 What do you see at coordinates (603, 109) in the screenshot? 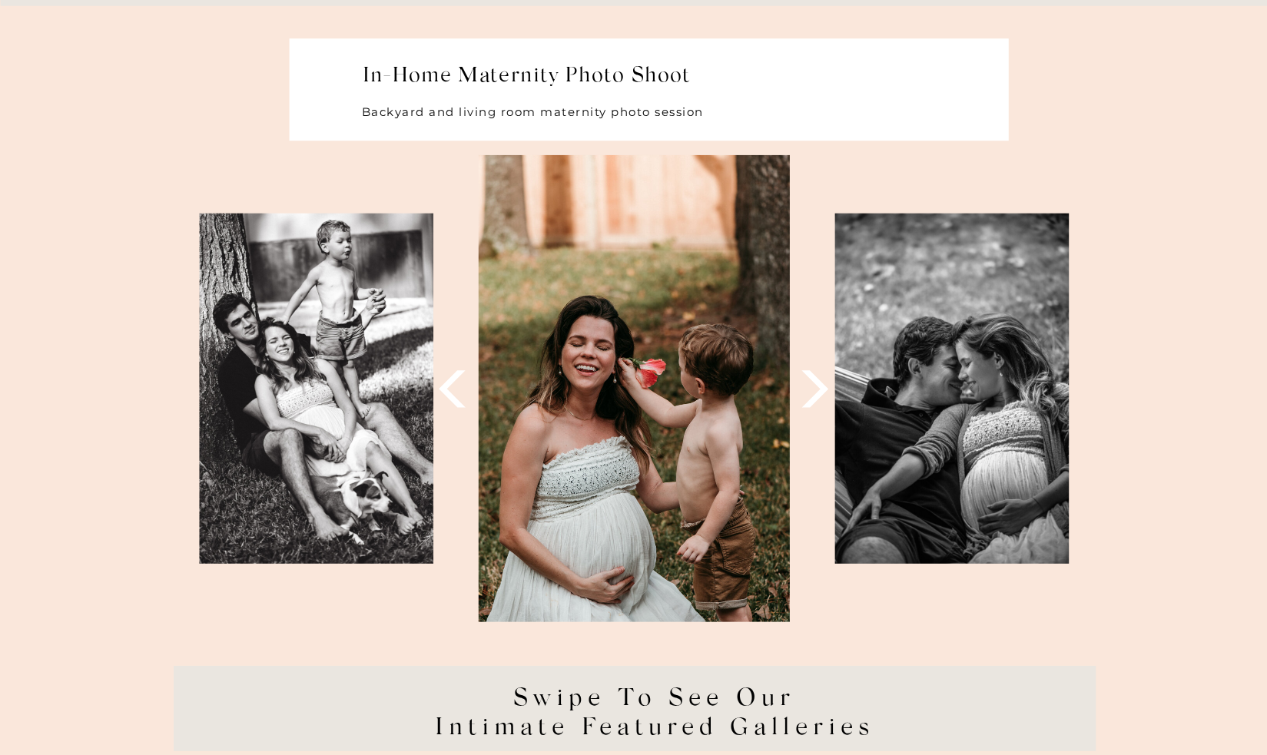
I see `a: Backyard and living room maternity photo session` at bounding box center [603, 109].